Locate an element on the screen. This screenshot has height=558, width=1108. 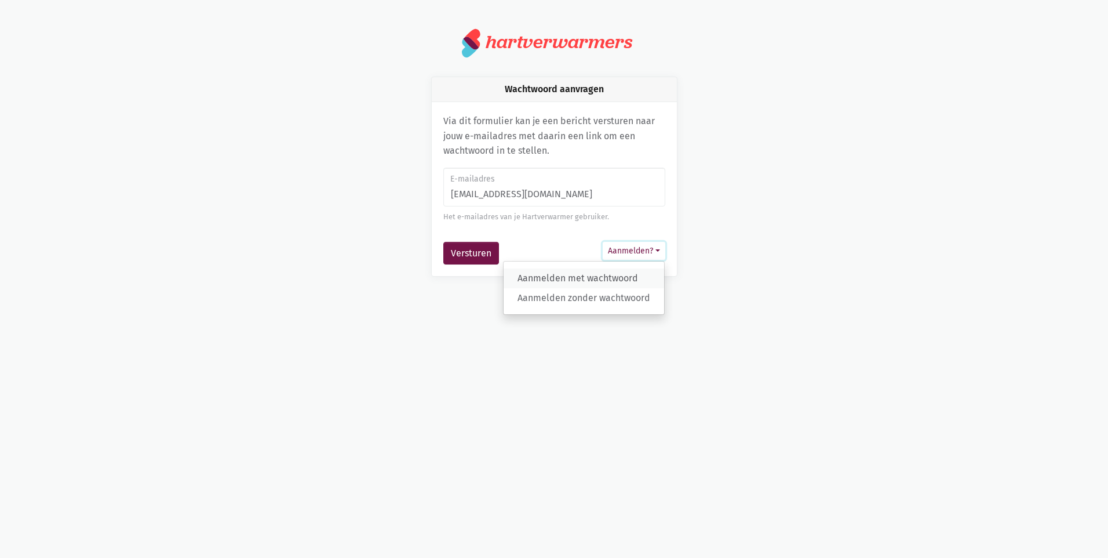
p: Via dit formulier kan je een bericht versturen naar jouw e-mailadres met daarin een link om een w... is located at coordinates (554, 136).